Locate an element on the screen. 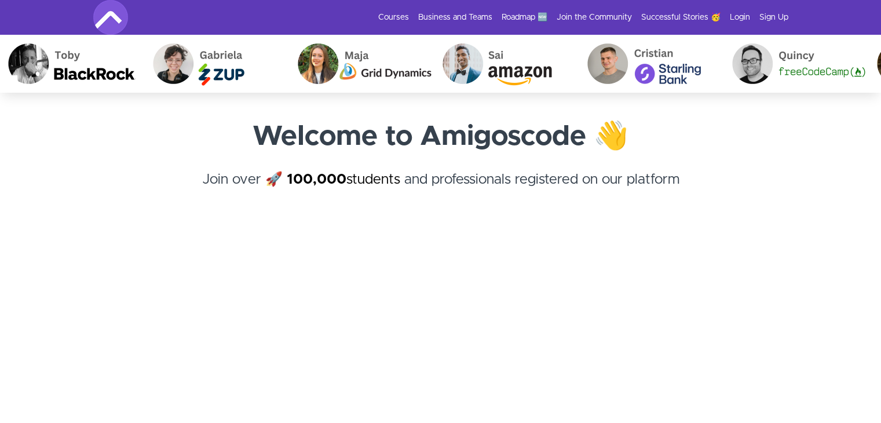 The image size is (881, 423). a: Business and Teams is located at coordinates (455, 17).